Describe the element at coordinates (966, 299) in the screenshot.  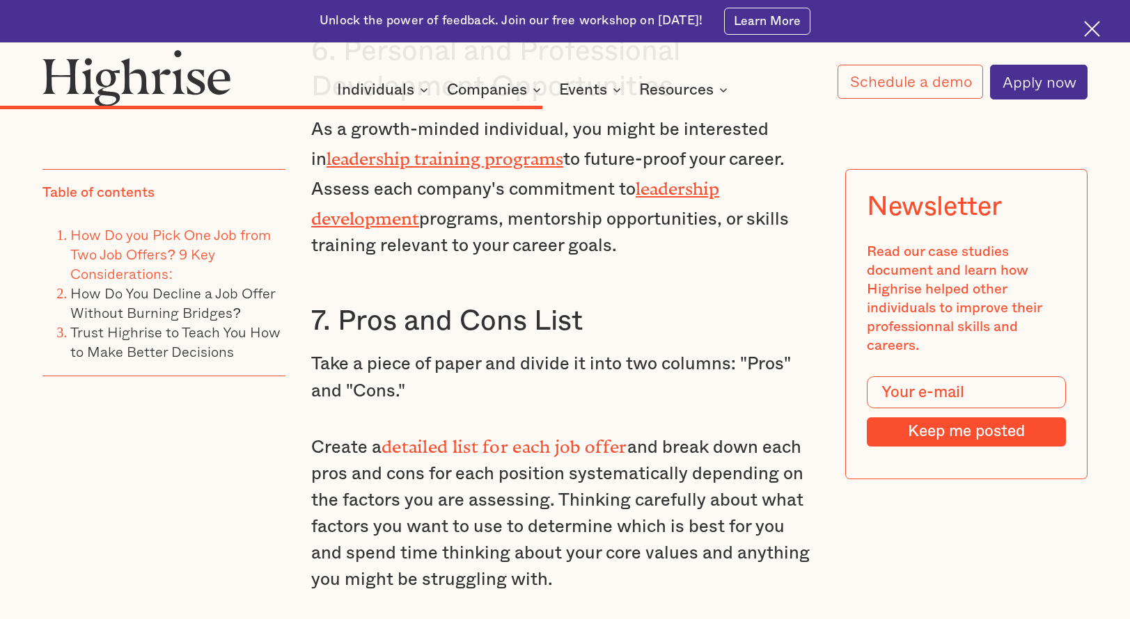
I see `div: Read our case studies document and learn how Highrise helped other individuals to improve their p...` at that location.